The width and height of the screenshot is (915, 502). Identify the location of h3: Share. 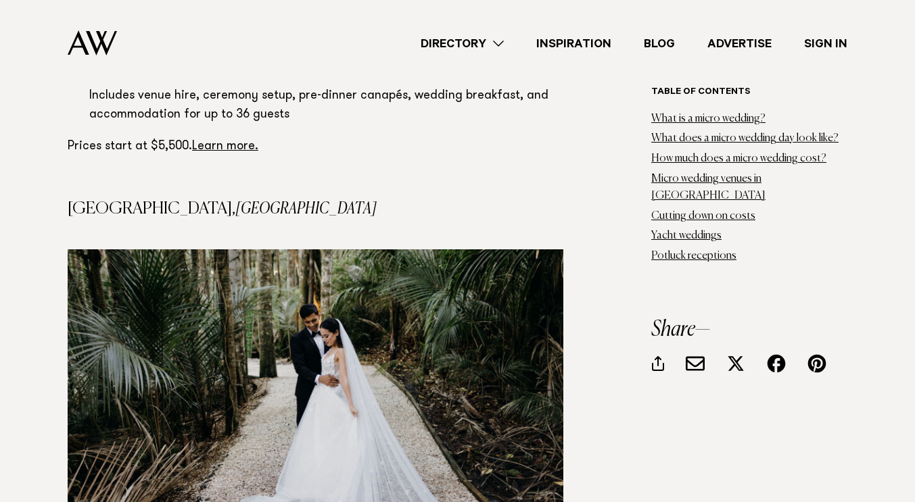
(749, 330).